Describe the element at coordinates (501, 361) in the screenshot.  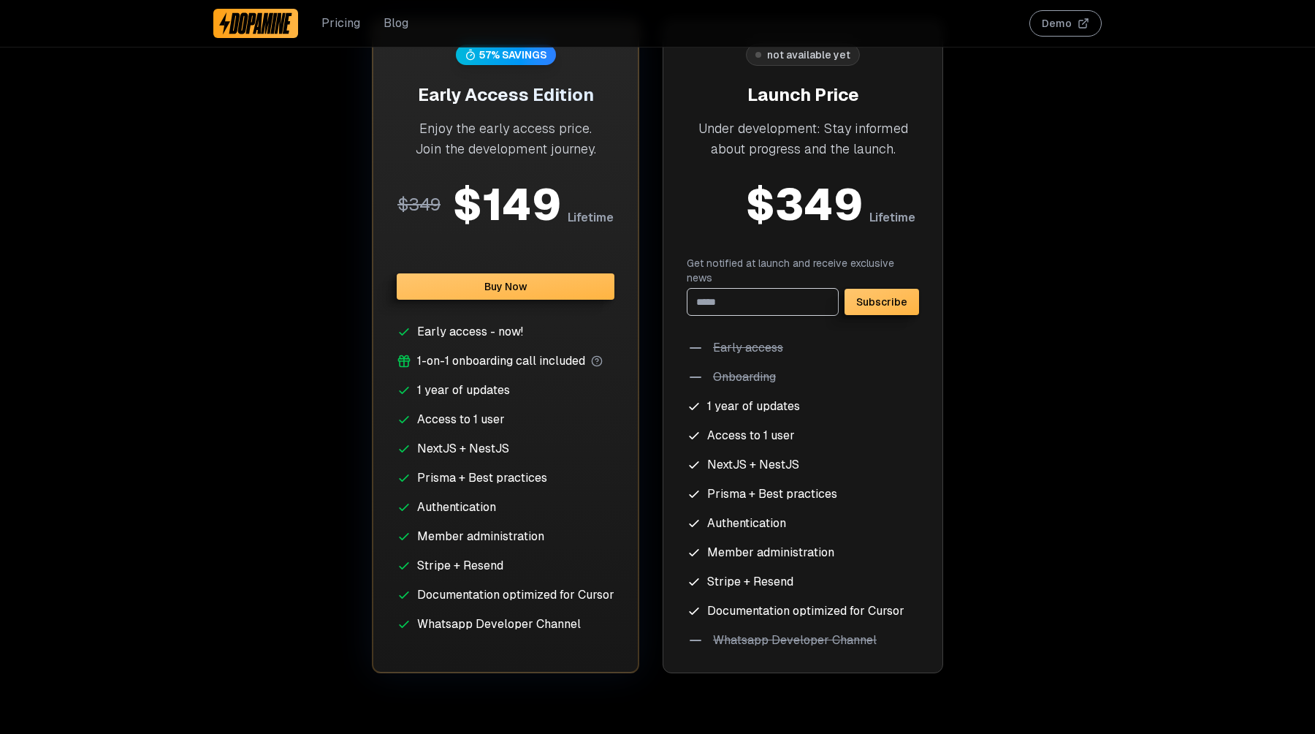
I see `span: 1-on-1 onboarding call included` at that location.